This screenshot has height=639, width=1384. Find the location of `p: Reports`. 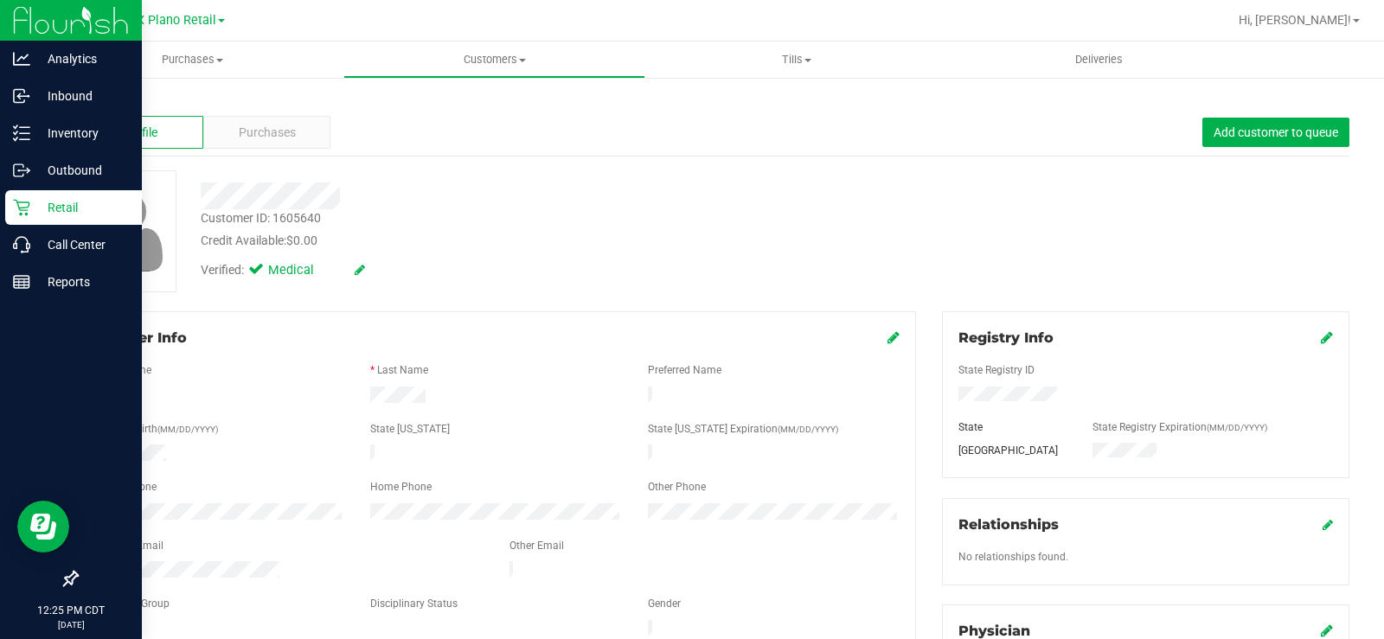

p: Reports is located at coordinates (82, 282).